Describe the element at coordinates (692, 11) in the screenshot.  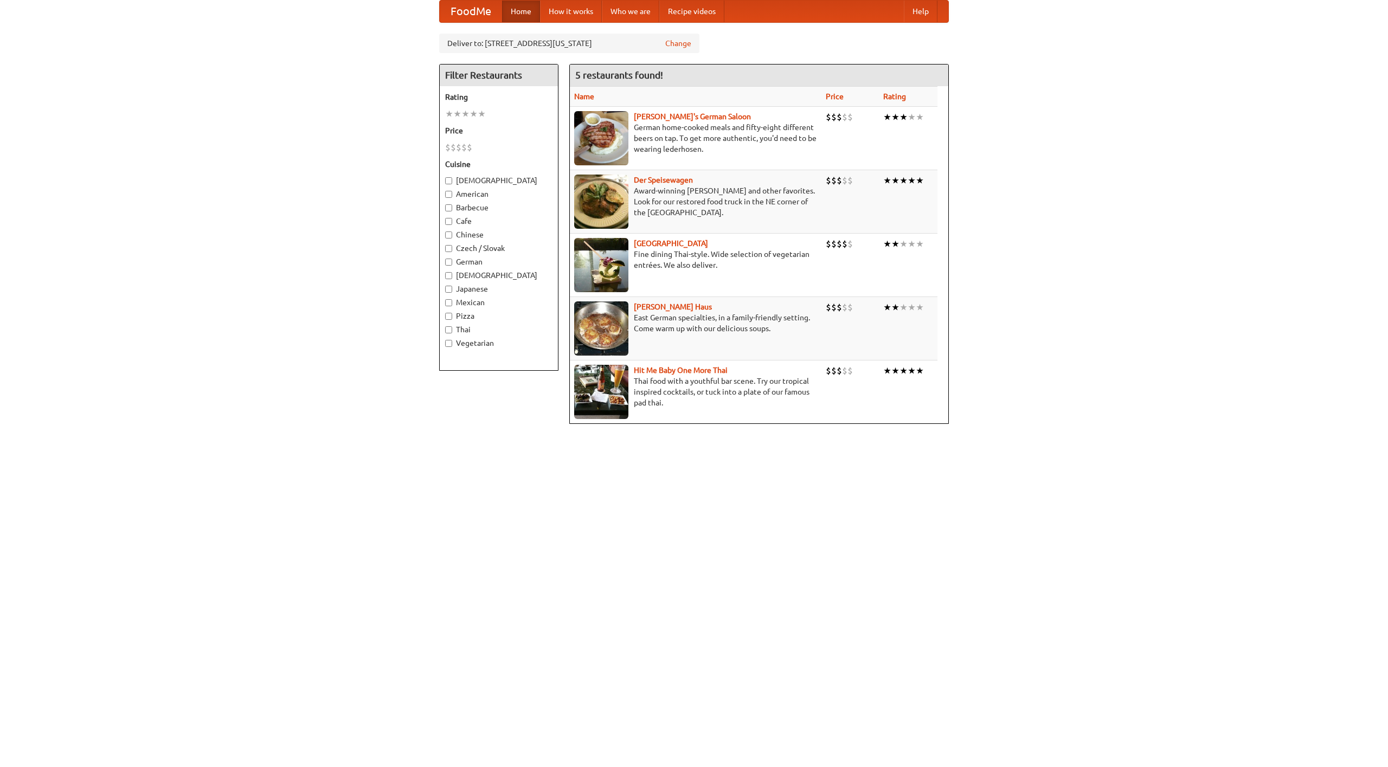
I see `a: Recipe videos` at that location.